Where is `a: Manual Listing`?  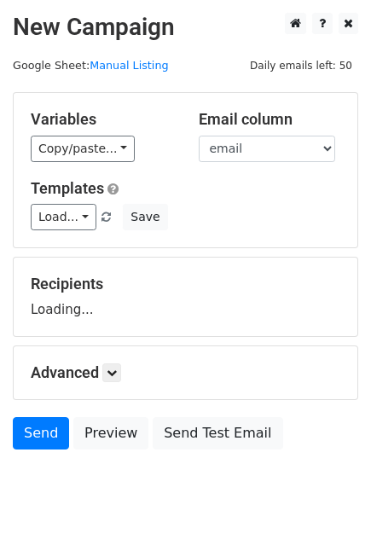
a: Manual Listing is located at coordinates (129, 65).